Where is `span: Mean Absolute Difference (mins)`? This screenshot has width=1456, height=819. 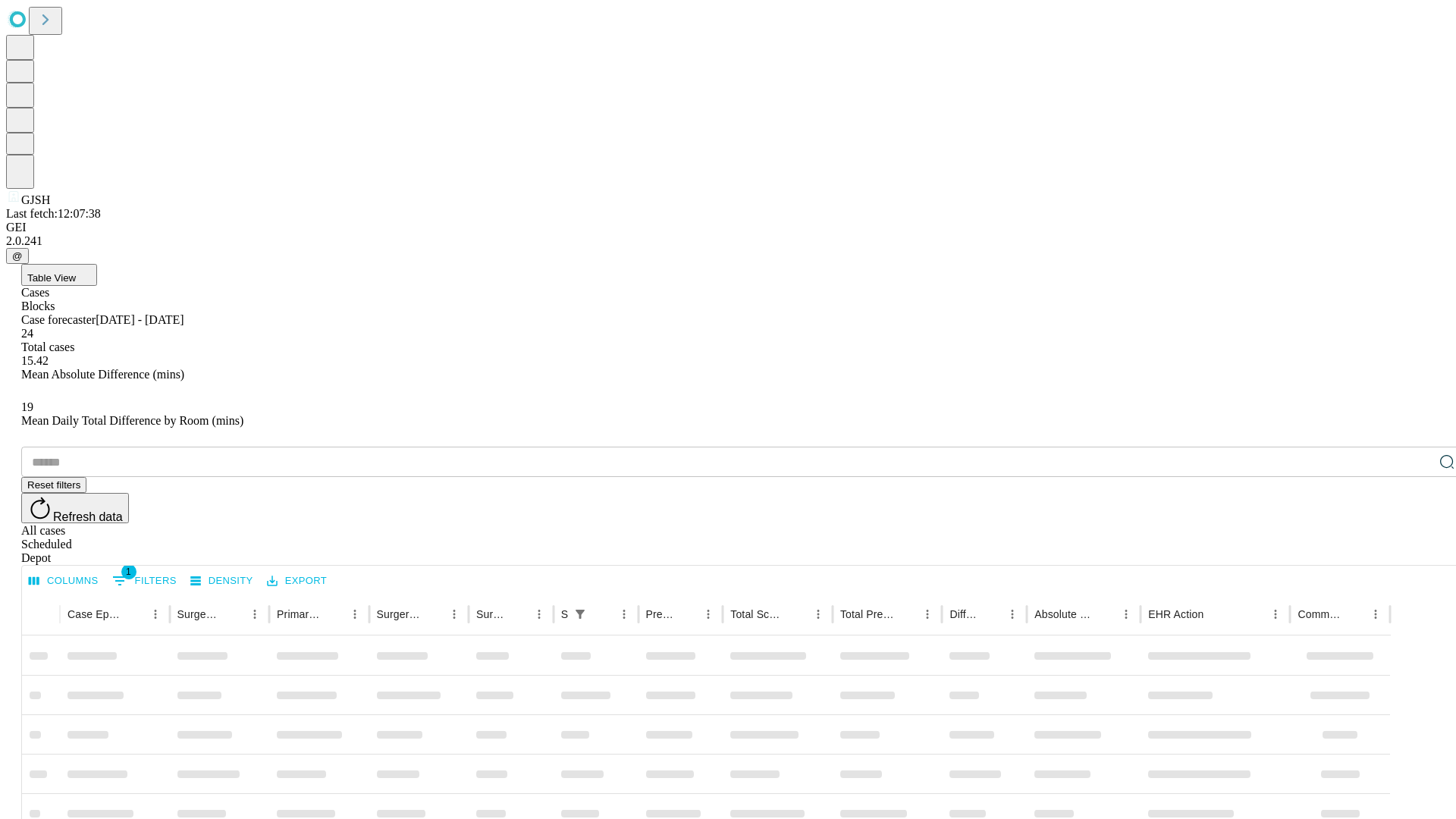 span: Mean Absolute Difference (mins) is located at coordinates (102, 374).